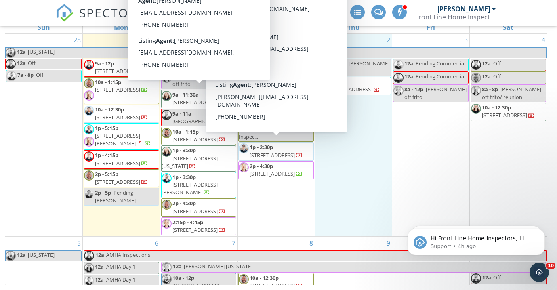 This screenshot has width=557, height=290. Describe the element at coordinates (232, 40) in the screenshot. I see `a: Go to September 30, 2025` at that location.